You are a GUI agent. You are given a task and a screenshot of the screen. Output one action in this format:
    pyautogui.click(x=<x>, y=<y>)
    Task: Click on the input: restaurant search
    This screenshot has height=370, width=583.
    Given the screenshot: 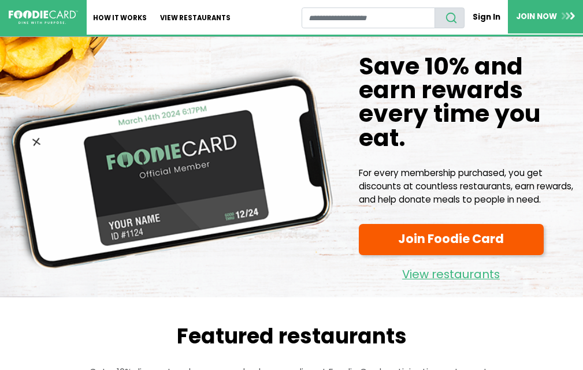 What is the action you would take?
    pyautogui.click(x=368, y=18)
    